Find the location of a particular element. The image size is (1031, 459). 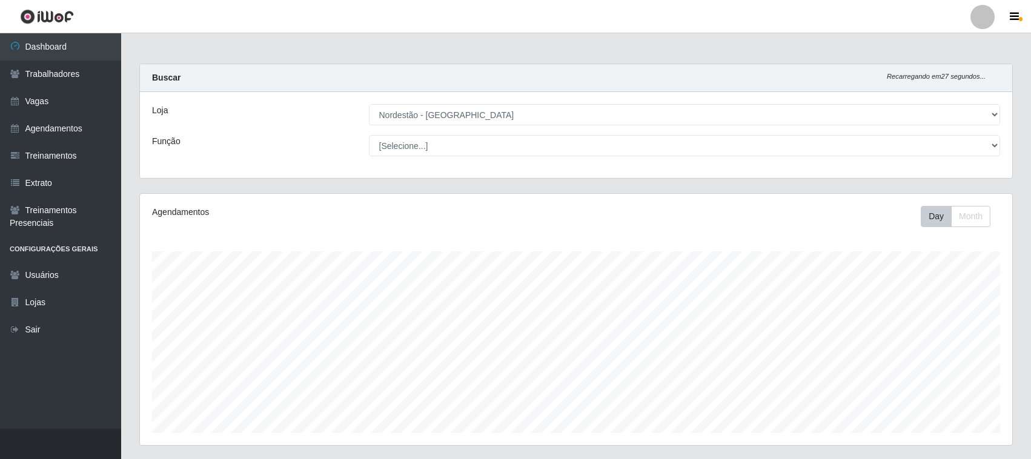

div: First group is located at coordinates (955, 216).